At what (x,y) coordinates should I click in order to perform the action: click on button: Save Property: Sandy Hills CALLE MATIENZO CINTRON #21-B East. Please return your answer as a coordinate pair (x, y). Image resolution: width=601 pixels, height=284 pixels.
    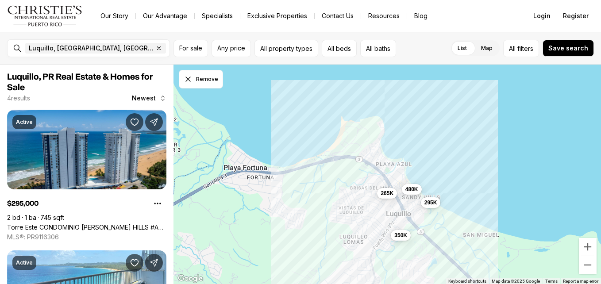
    Looking at the image, I should click on (135, 263).